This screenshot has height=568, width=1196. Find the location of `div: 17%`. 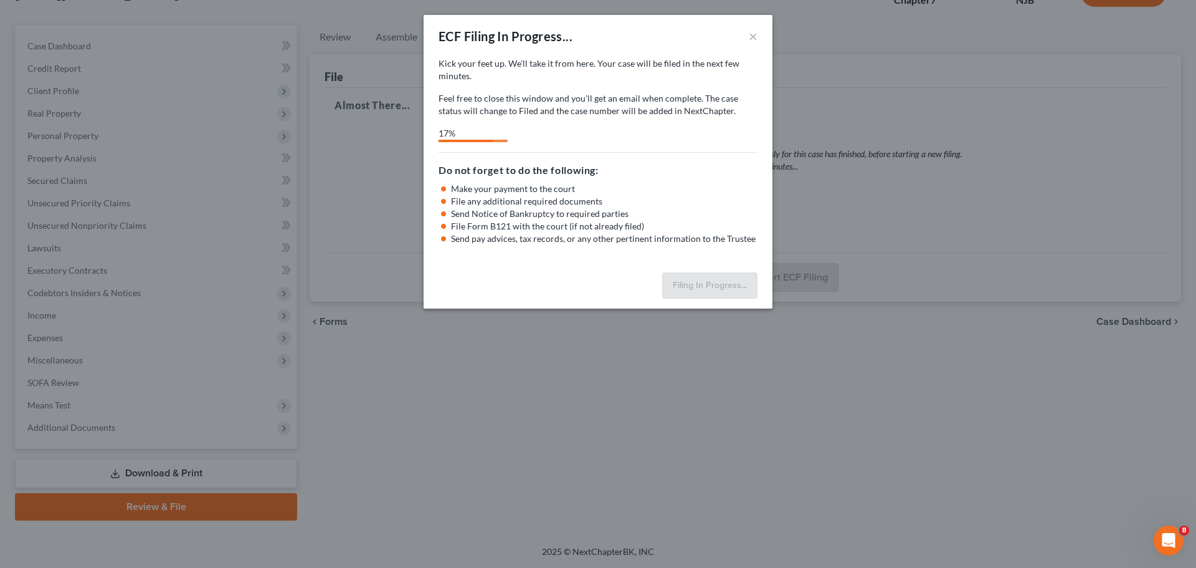

div: 17% is located at coordinates (465, 133).